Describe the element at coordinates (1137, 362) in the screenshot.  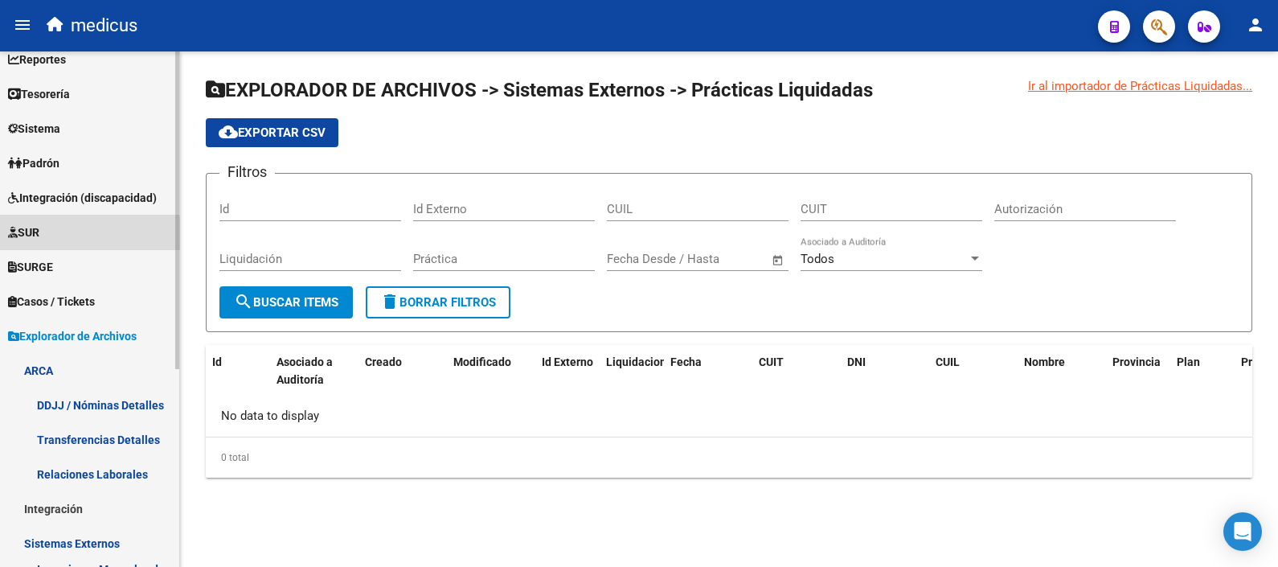
I see `span: Provincia` at that location.